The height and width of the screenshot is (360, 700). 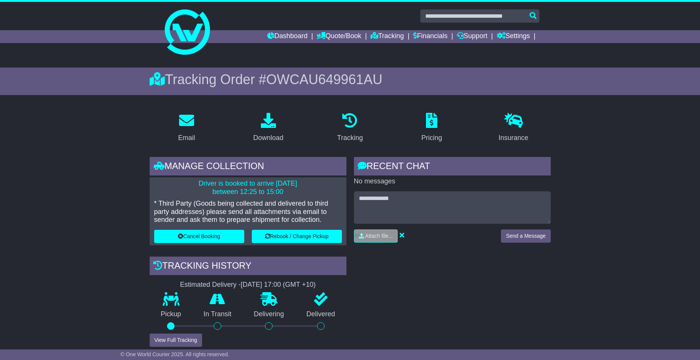 What do you see at coordinates (339, 37) in the screenshot?
I see `a: Quote/Book` at bounding box center [339, 37].